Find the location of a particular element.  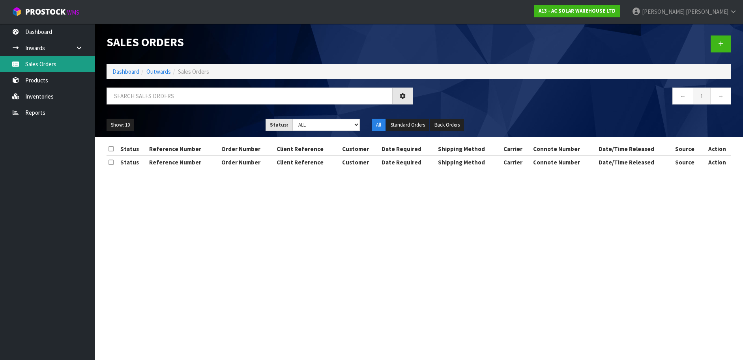

strong: Status: is located at coordinates (279, 125).